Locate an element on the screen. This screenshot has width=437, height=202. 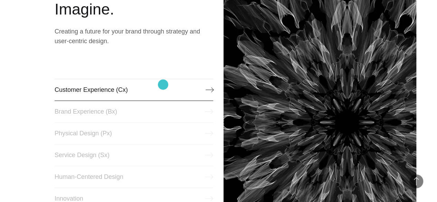
a: Service Design (Sx) is located at coordinates (134, 155).